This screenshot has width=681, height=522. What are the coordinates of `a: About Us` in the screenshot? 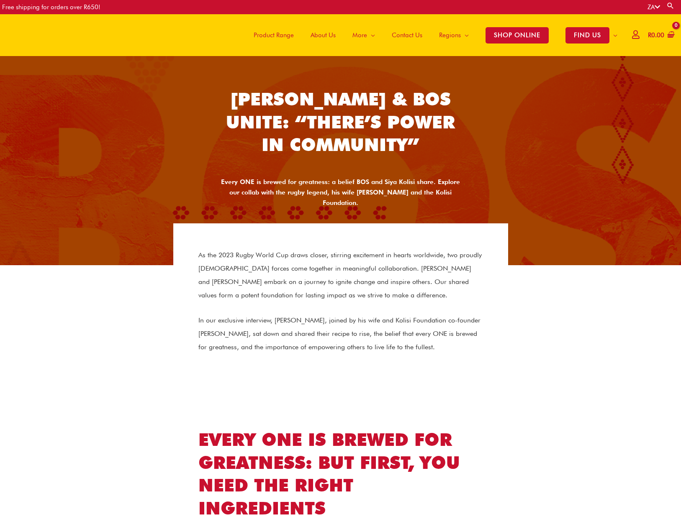 It's located at (323, 35).